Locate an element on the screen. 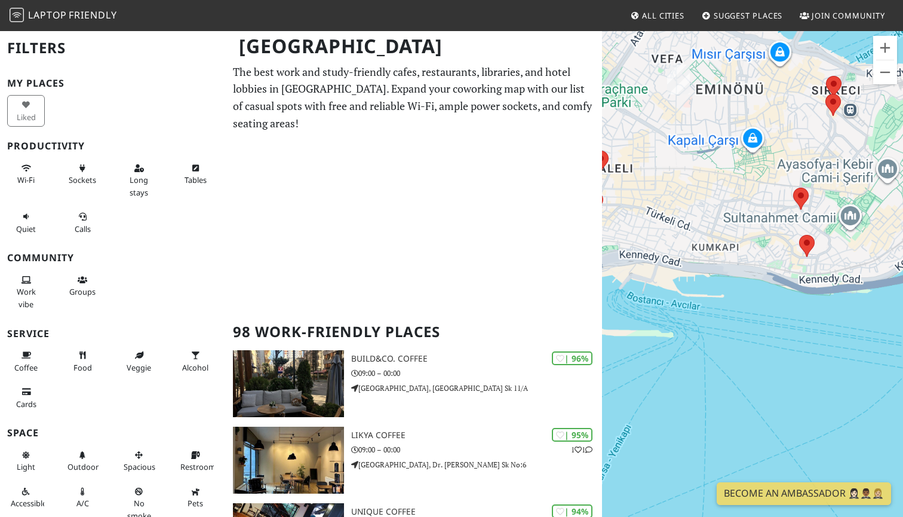 The height and width of the screenshot is (517, 903). h3: Unique Coffee is located at coordinates (477, 511).